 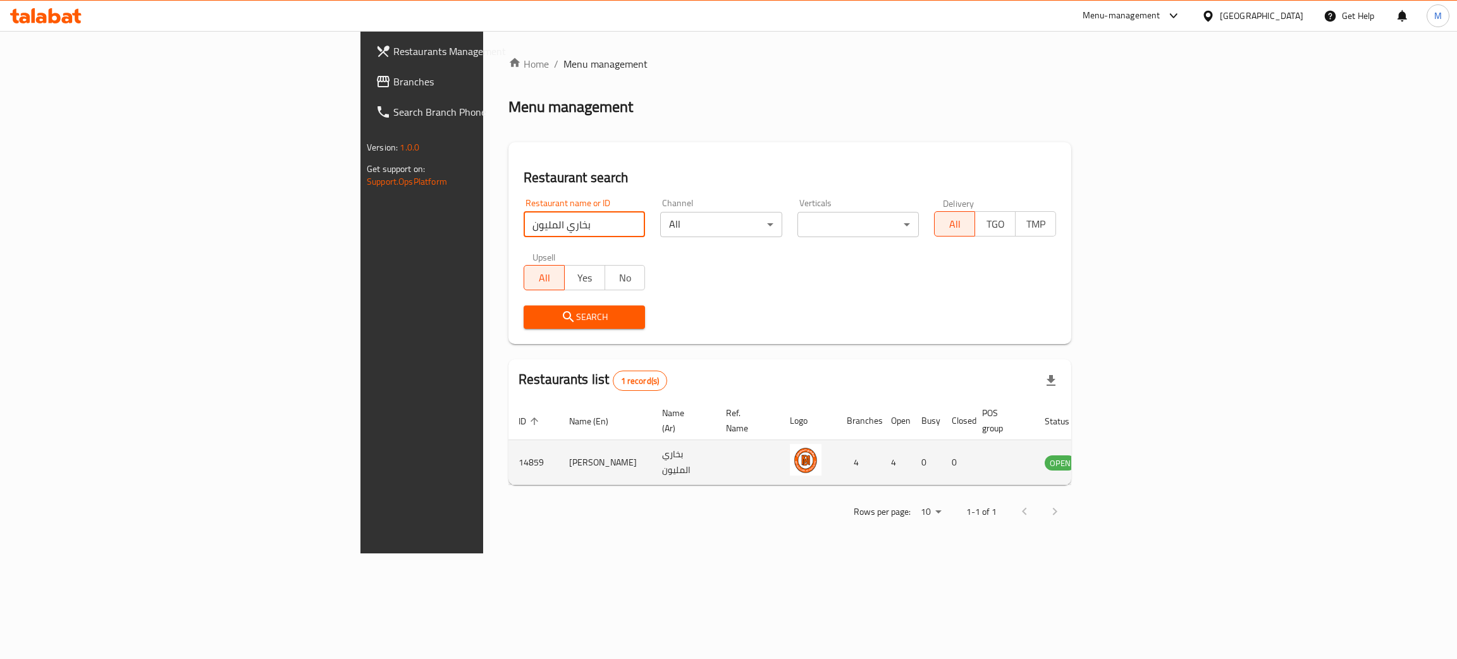 What do you see at coordinates (959, 203) in the screenshot?
I see `label: Delivery` at bounding box center [959, 203].